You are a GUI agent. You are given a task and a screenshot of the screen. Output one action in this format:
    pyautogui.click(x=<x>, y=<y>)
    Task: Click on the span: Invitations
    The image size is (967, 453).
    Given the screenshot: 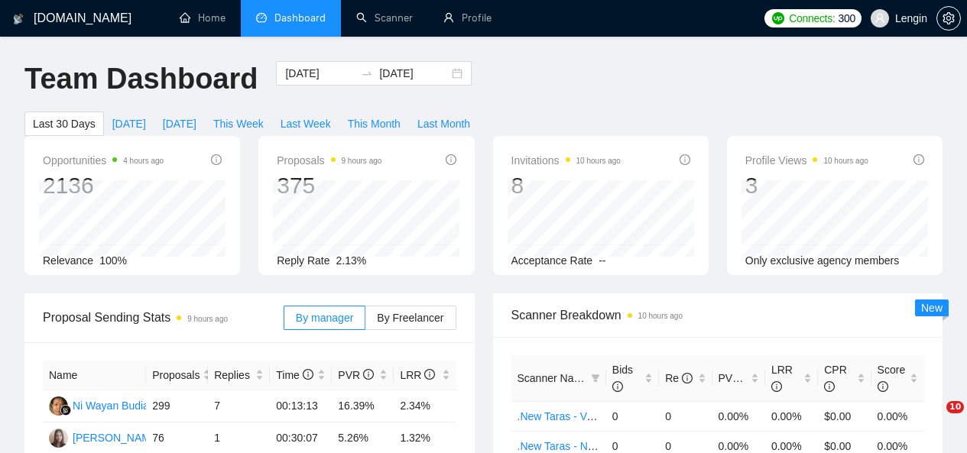 What is the action you would take?
    pyautogui.click(x=566, y=160)
    